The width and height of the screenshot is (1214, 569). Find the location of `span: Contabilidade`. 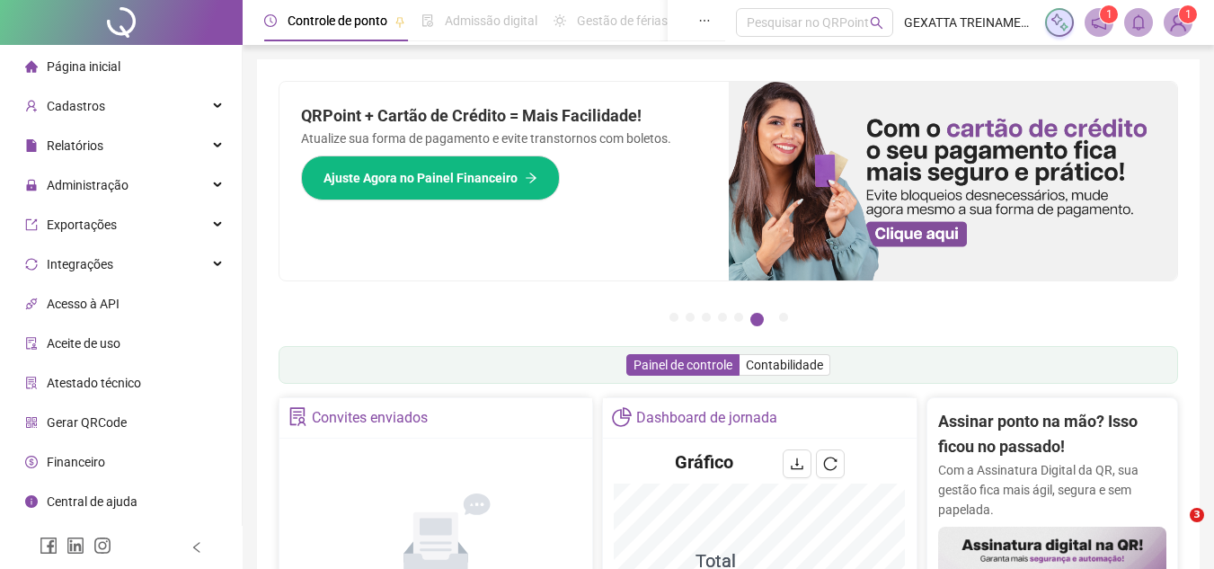

span: Contabilidade is located at coordinates (784, 365).